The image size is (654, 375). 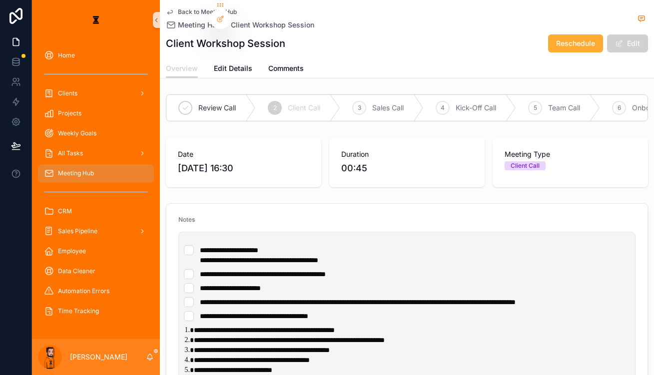 I want to click on a: Comments, so click(x=286, y=69).